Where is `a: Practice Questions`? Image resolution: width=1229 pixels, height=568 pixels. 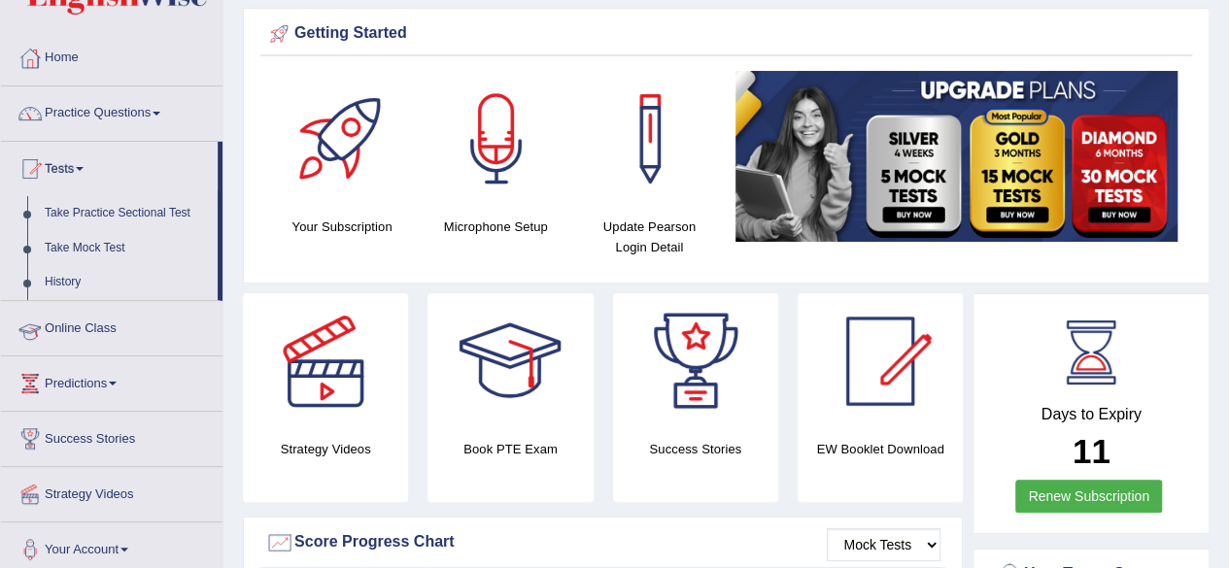 a: Practice Questions is located at coordinates (112, 111).